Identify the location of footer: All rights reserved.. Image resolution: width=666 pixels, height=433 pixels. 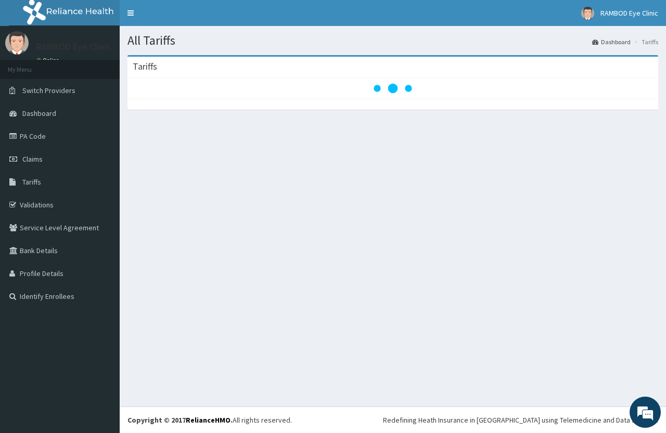
(393, 420).